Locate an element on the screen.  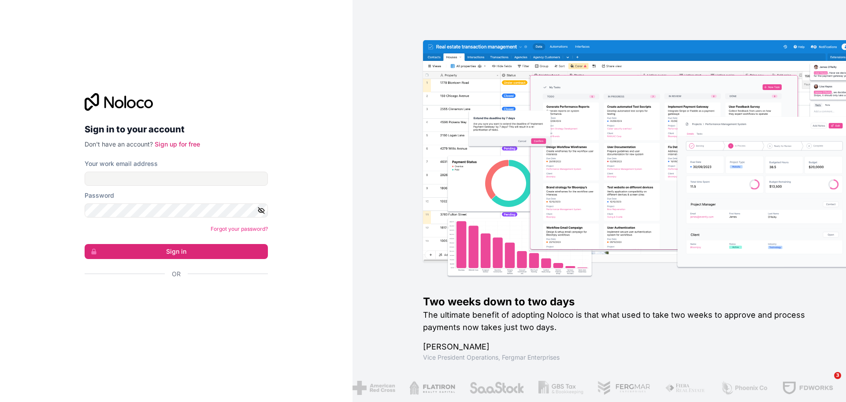
a: Sign up for free is located at coordinates (177, 144).